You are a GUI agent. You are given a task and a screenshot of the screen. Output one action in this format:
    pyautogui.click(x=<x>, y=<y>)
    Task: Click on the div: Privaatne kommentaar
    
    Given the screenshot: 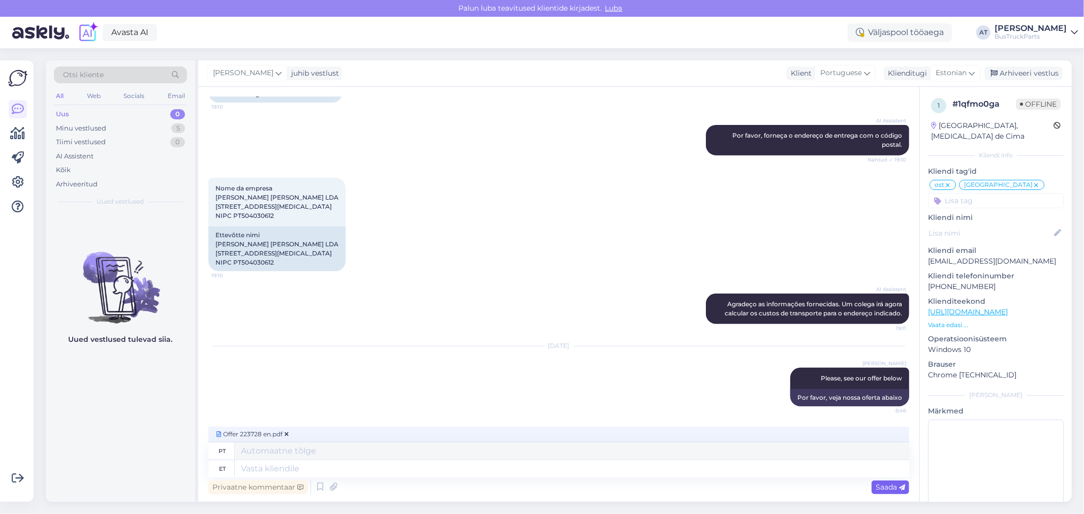 What is the action you would take?
    pyautogui.click(x=258, y=487)
    